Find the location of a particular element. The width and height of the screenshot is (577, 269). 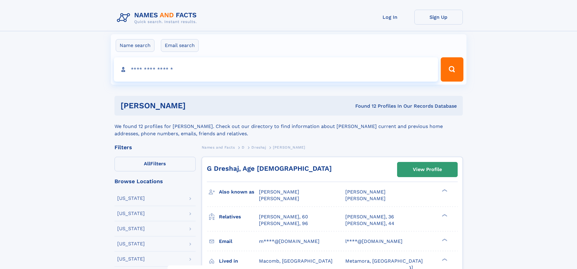

div: Found 12 Profiles In Our Records Database is located at coordinates (364, 106).